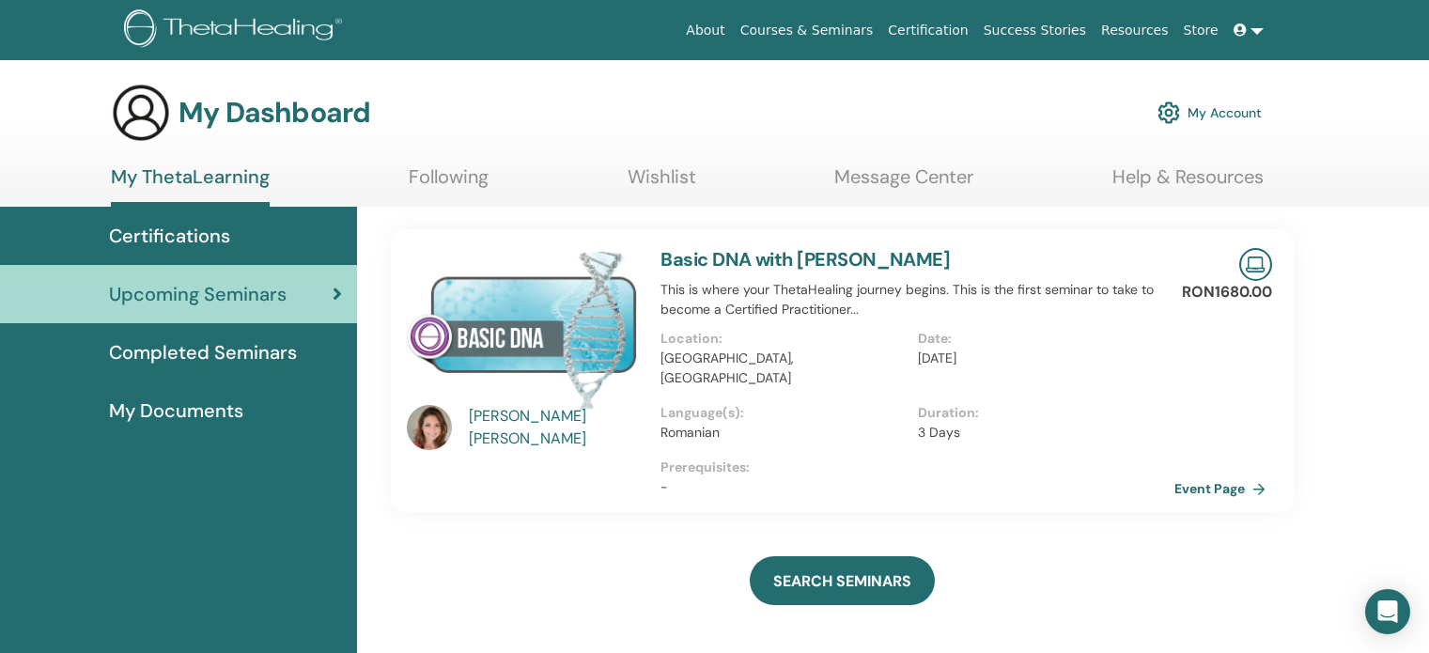 Image resolution: width=1429 pixels, height=653 pixels. Describe the element at coordinates (807, 30) in the screenshot. I see `a: Courses & Seminars` at that location.